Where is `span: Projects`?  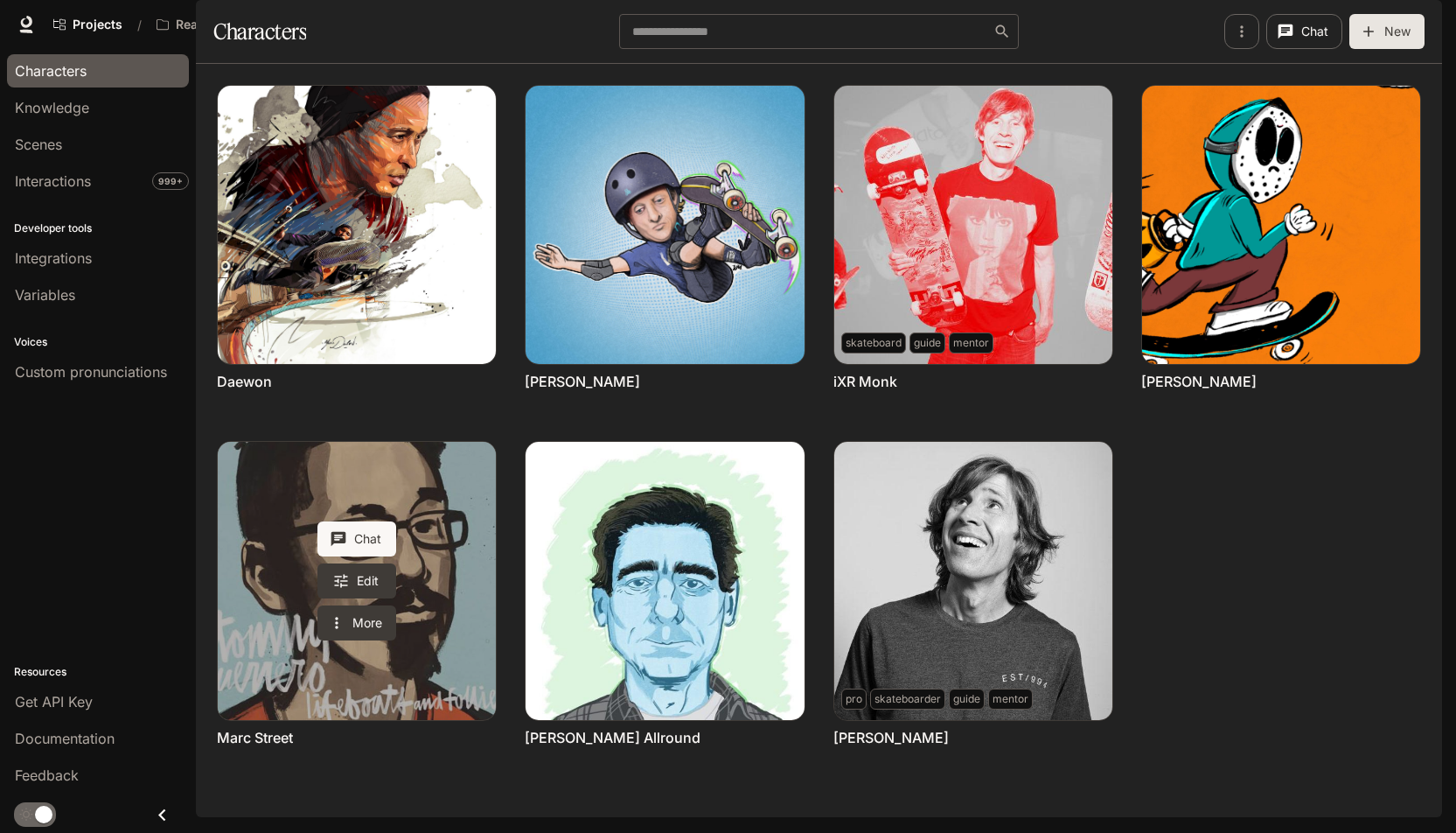 span: Projects is located at coordinates (97, 25).